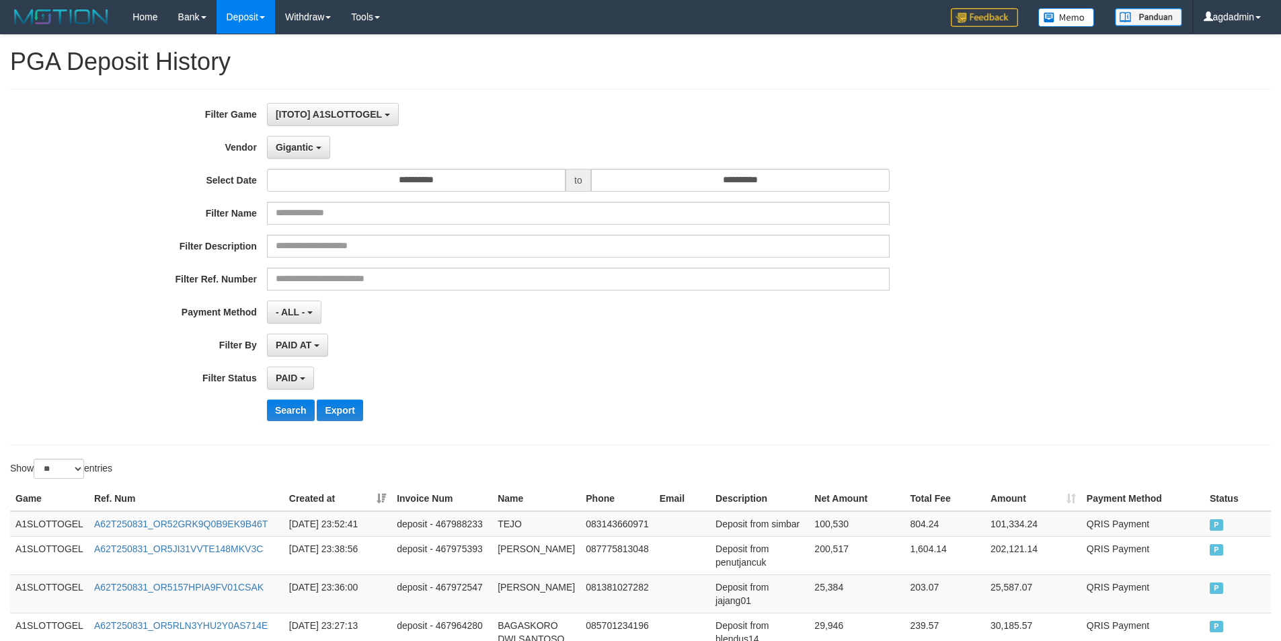 This screenshot has width=1281, height=641. Describe the element at coordinates (442, 524) in the screenshot. I see `td: deposit - 467988233` at that location.